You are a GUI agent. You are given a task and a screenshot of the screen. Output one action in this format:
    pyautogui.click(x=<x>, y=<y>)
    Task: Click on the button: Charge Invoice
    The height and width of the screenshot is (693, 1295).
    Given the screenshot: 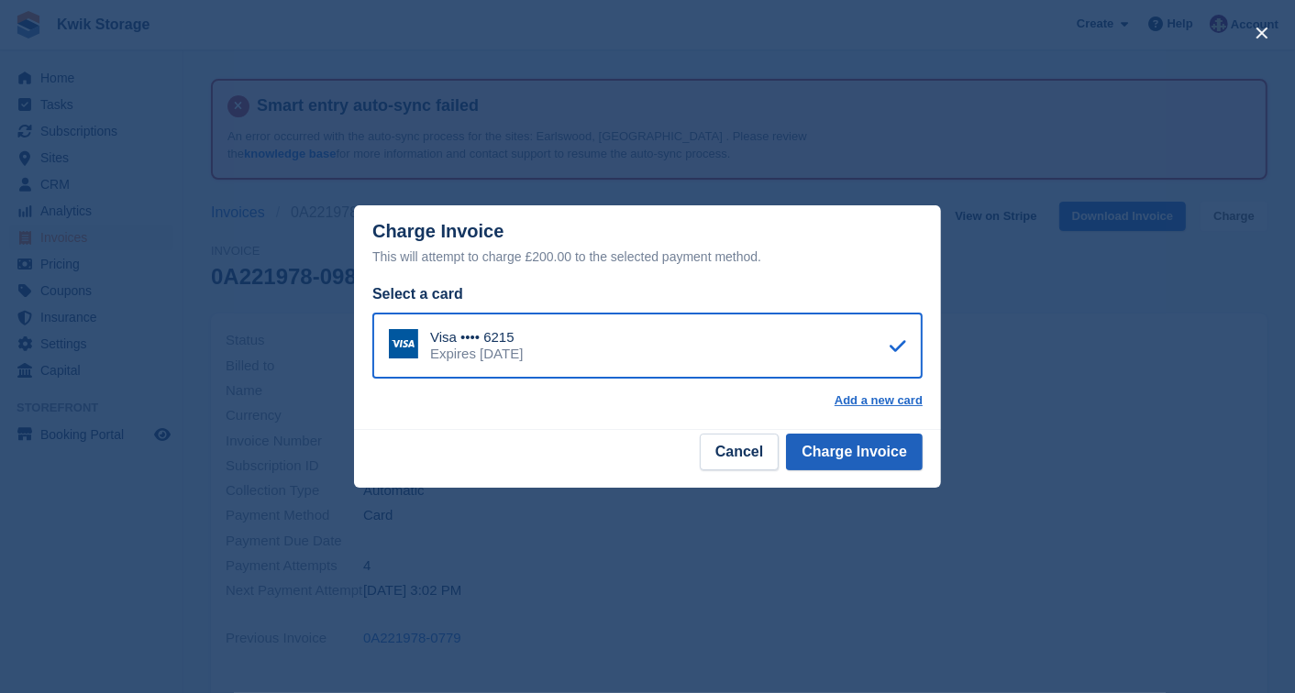 What is the action you would take?
    pyautogui.click(x=854, y=452)
    